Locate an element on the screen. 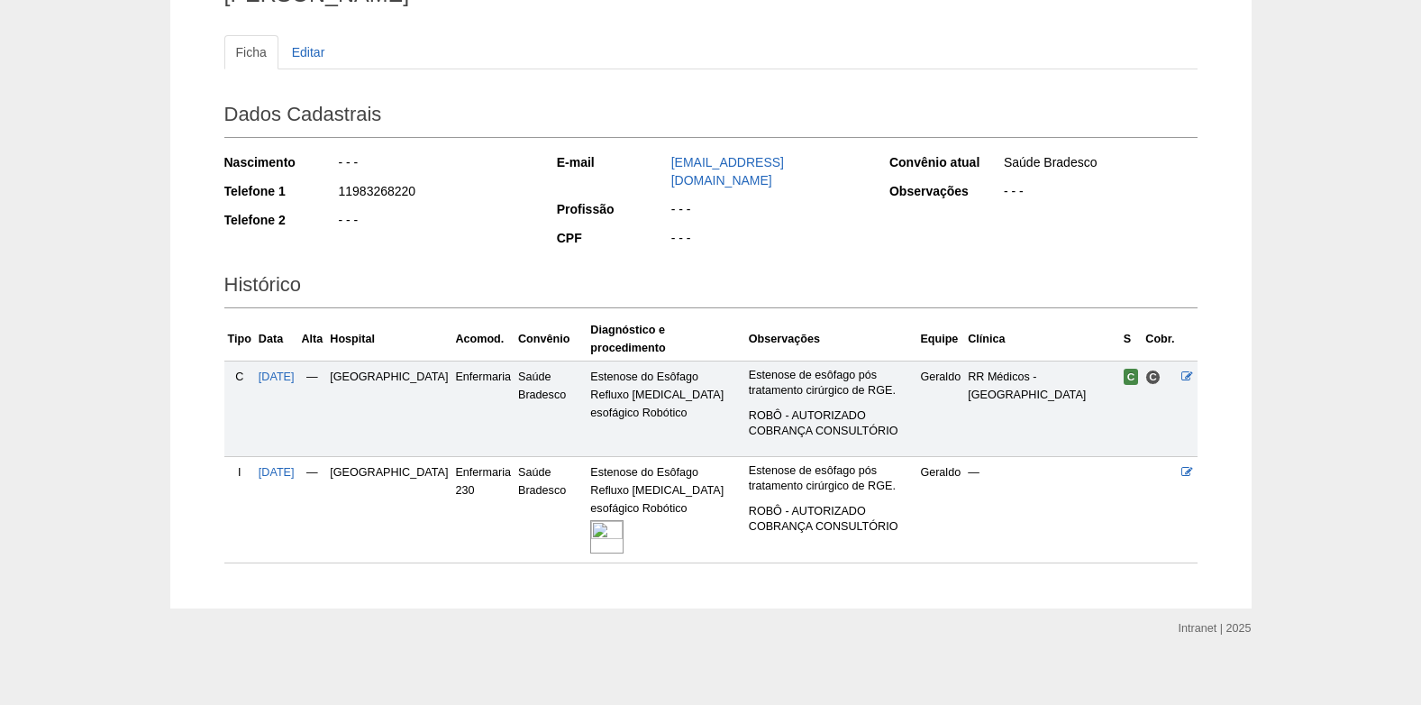  th: Hospital is located at coordinates (388, 339).